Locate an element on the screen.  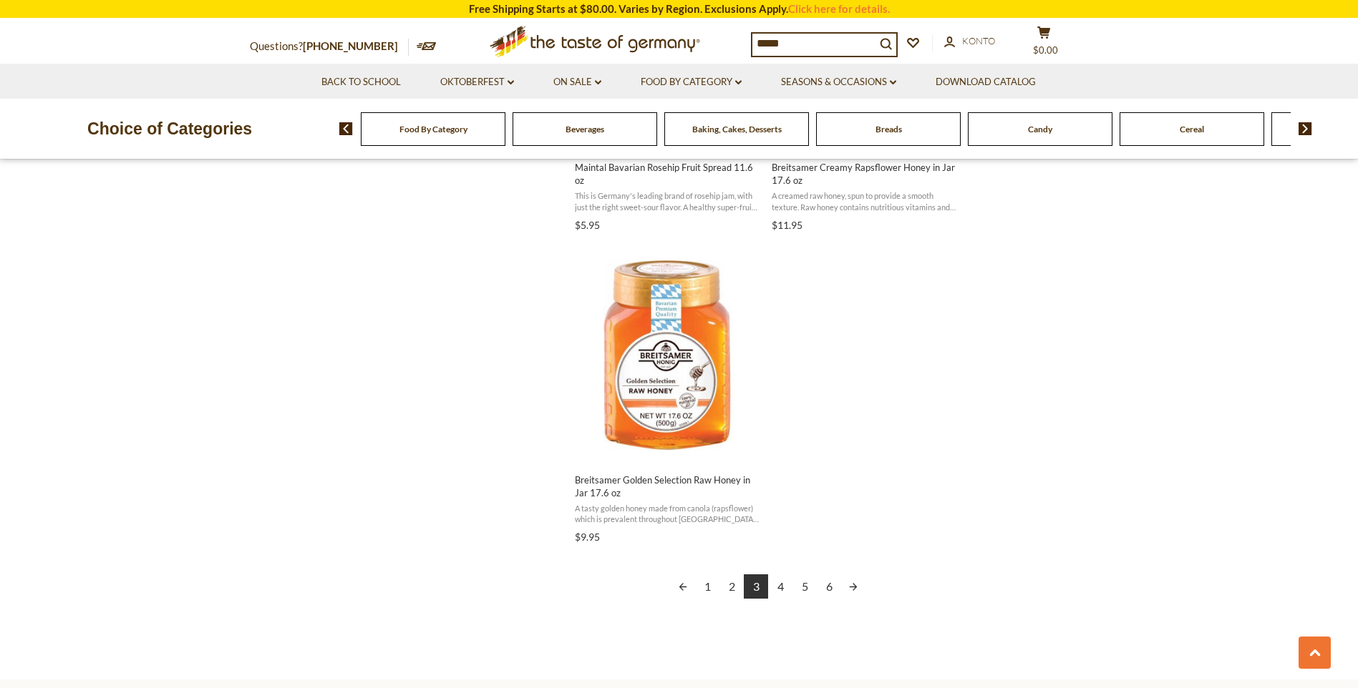
a: On Sale is located at coordinates (577, 82).